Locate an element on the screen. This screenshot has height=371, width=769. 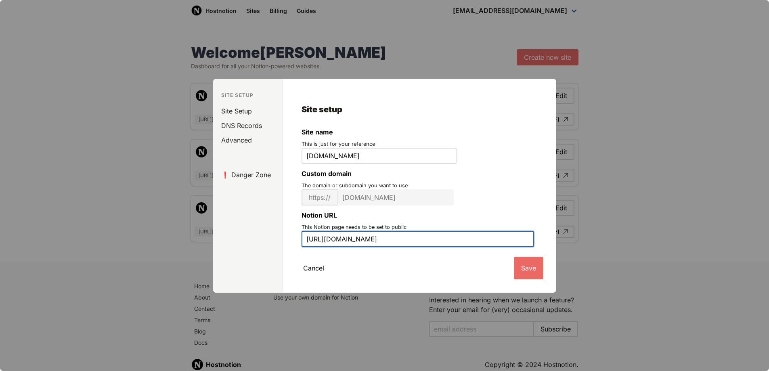
p: This is just for your reference is located at coordinates (419, 144).